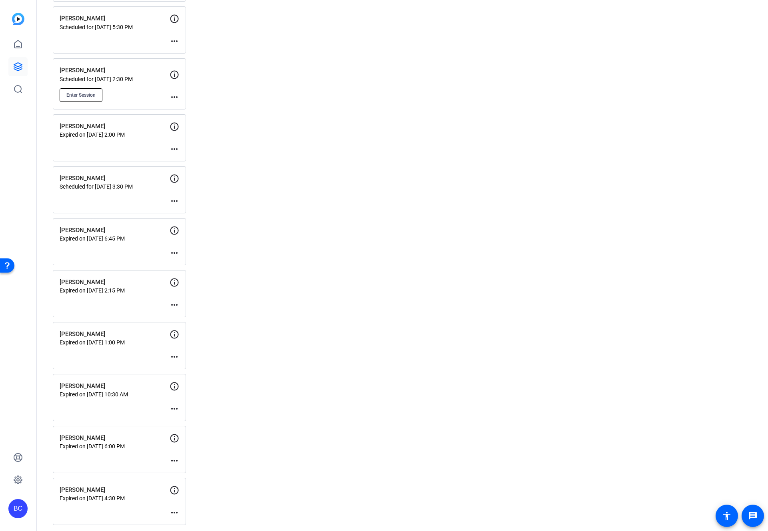 The image size is (768, 531). What do you see at coordinates (18, 509) in the screenshot?
I see `div: BC` at bounding box center [18, 509].